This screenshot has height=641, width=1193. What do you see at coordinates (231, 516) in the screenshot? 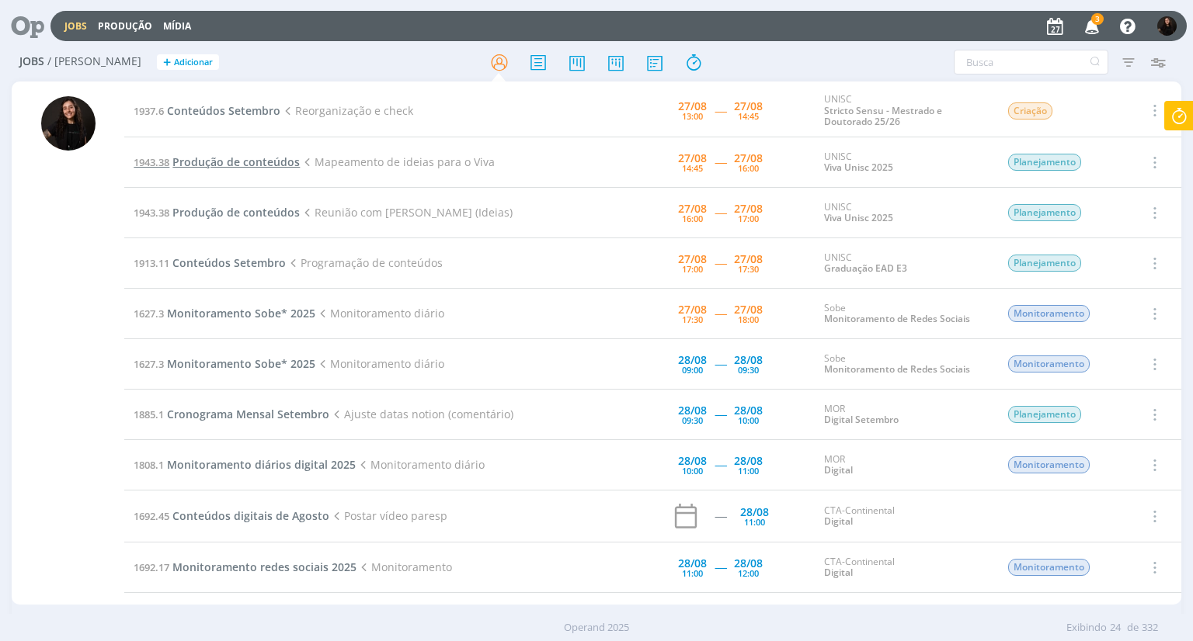
I see `a: 1692.45Conteúdos digitais de Agosto` at bounding box center [231, 516].